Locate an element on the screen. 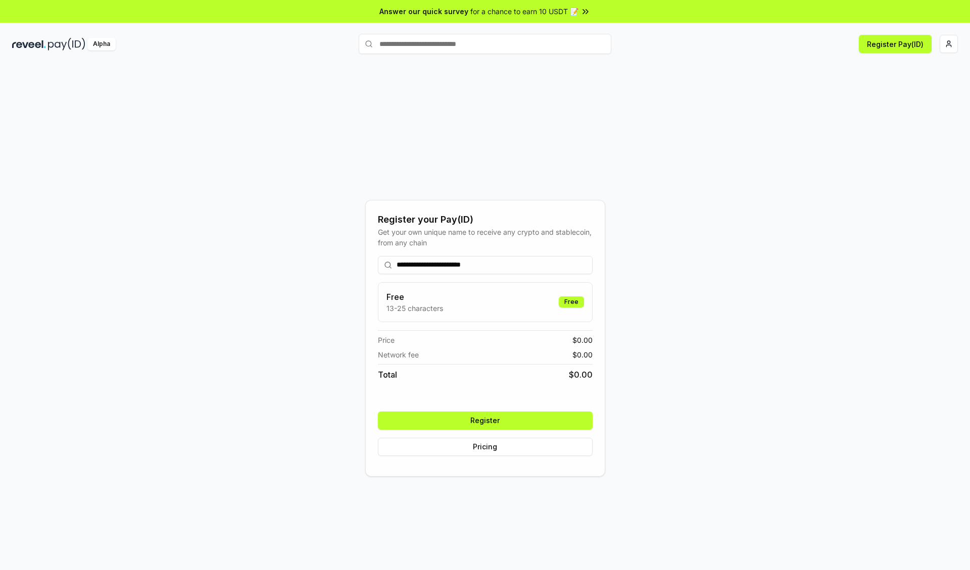  button: Register Pay(ID) is located at coordinates (895, 44).